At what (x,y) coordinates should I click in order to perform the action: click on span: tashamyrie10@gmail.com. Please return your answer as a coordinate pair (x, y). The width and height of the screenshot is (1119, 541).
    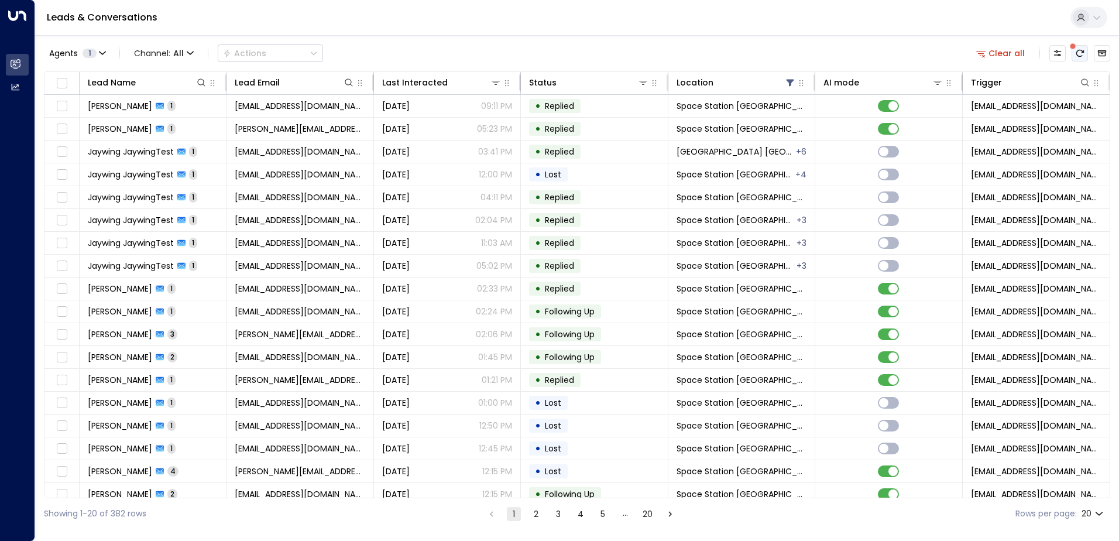
    Looking at the image, I should click on (300, 106).